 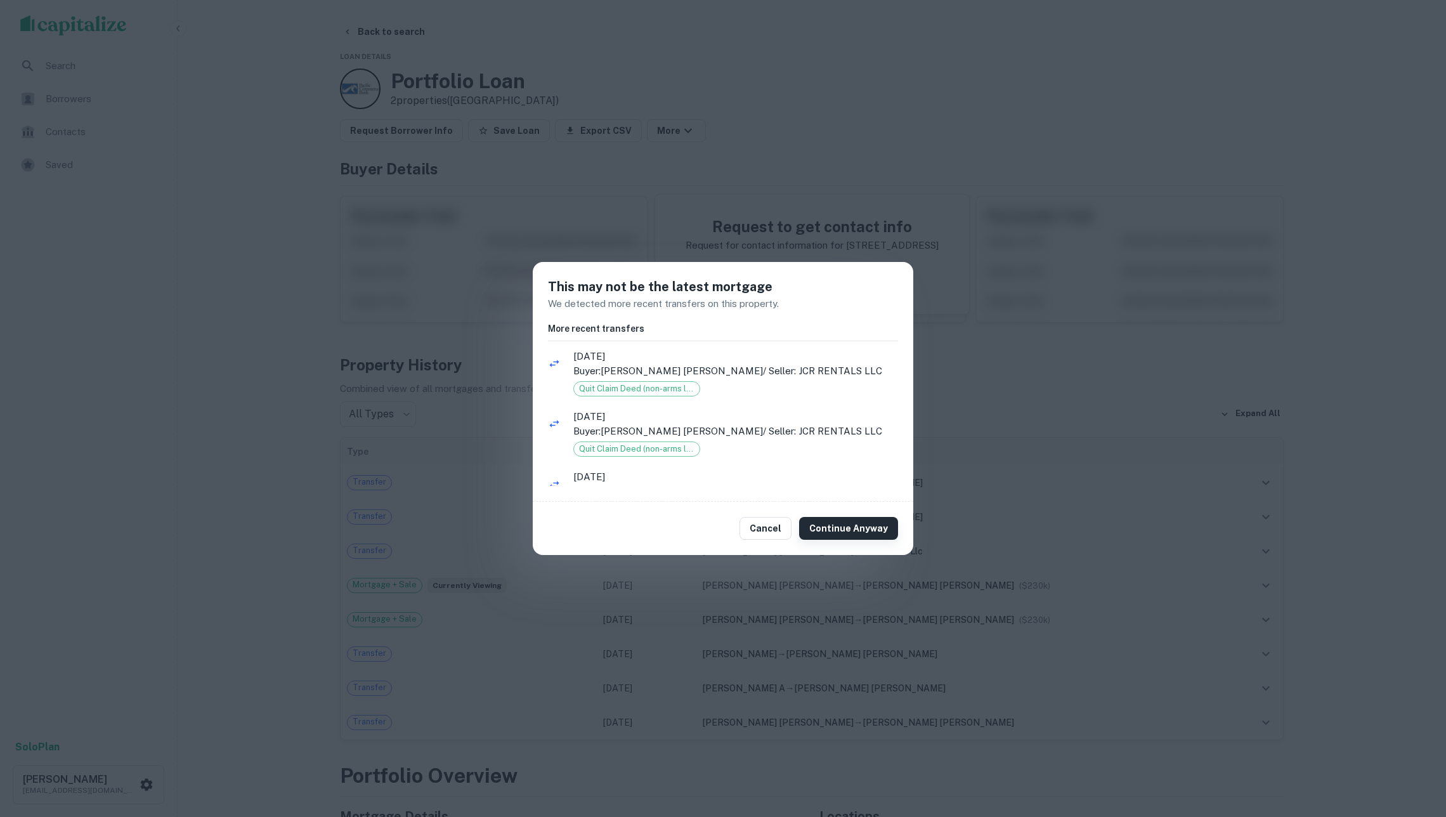 What do you see at coordinates (723, 329) in the screenshot?
I see `h6: More recent transfers` at bounding box center [723, 329].